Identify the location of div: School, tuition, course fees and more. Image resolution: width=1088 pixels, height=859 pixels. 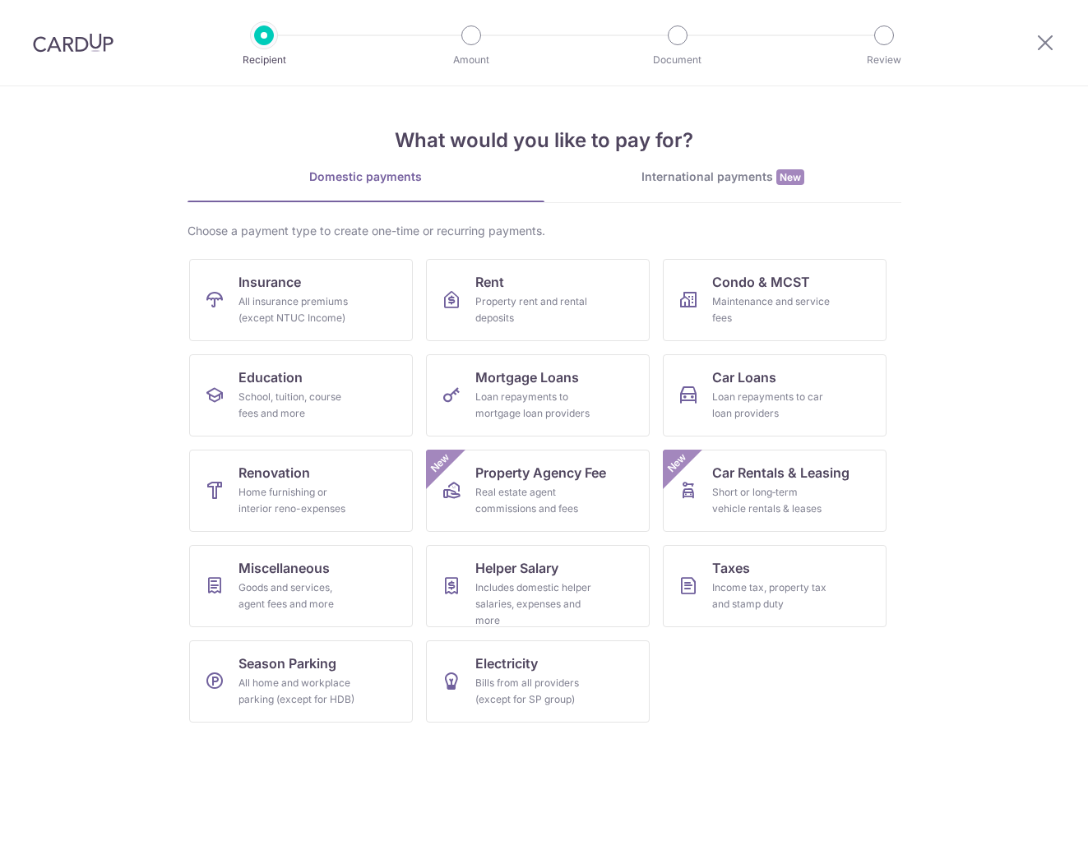
(298, 405).